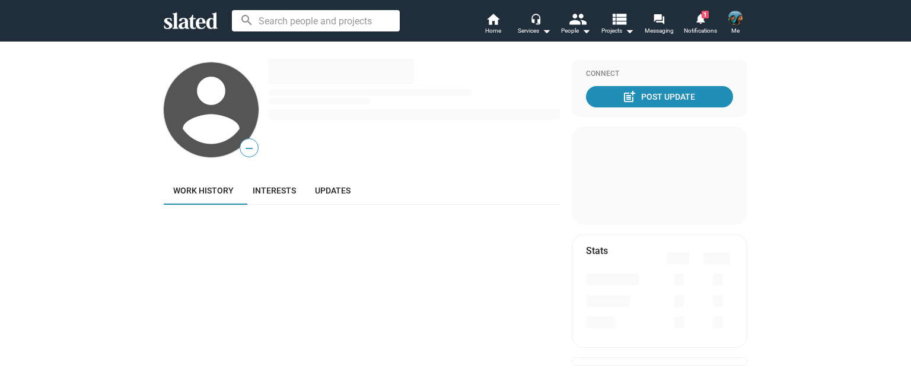 This screenshot has height=384, width=911. What do you see at coordinates (204, 190) in the screenshot?
I see `a: Work history` at bounding box center [204, 190].